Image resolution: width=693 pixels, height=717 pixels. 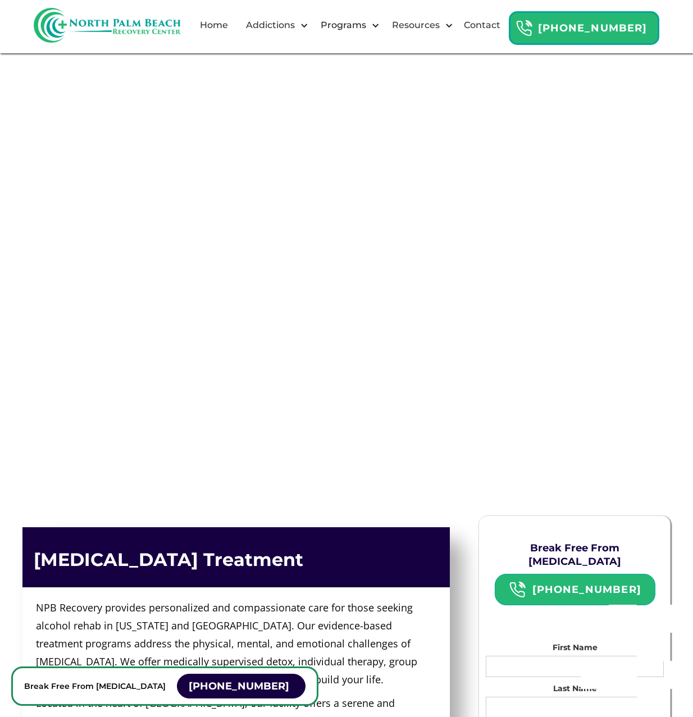 What do you see at coordinates (233, 643) in the screenshot?
I see `p: NPB Recovery provides personalized and compassionate care for those seeking alcohol rehab in [US_...` at bounding box center [233, 643].